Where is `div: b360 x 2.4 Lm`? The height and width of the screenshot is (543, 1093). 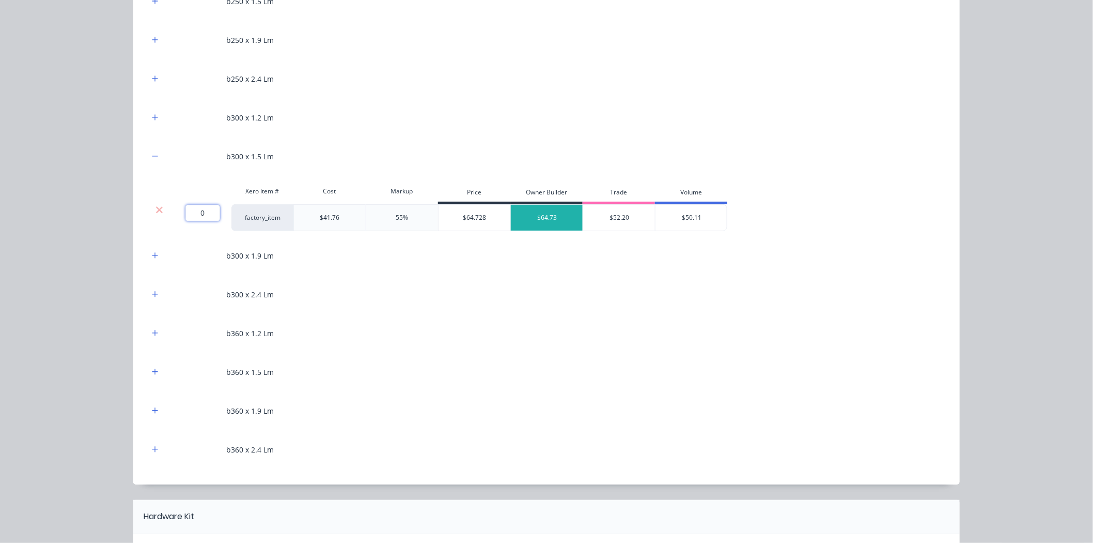
div: b360 x 2.4 Lm is located at coordinates (250, 449).